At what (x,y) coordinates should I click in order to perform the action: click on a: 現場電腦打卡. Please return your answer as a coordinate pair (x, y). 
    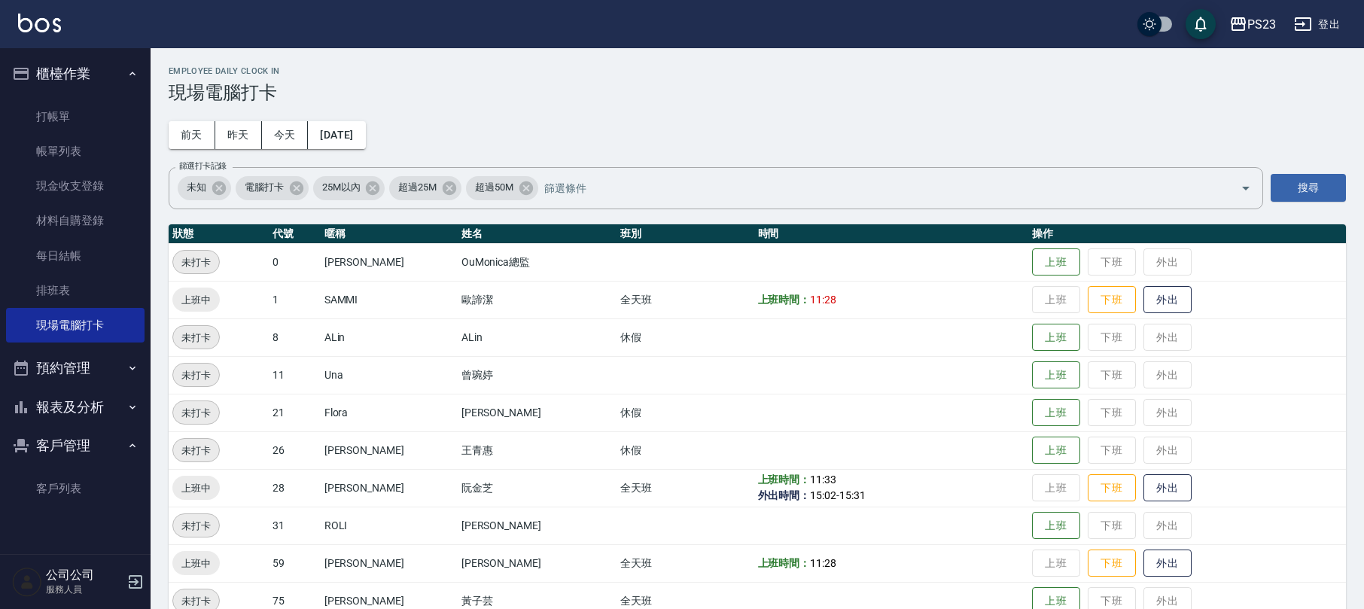
    Looking at the image, I should click on (75, 325).